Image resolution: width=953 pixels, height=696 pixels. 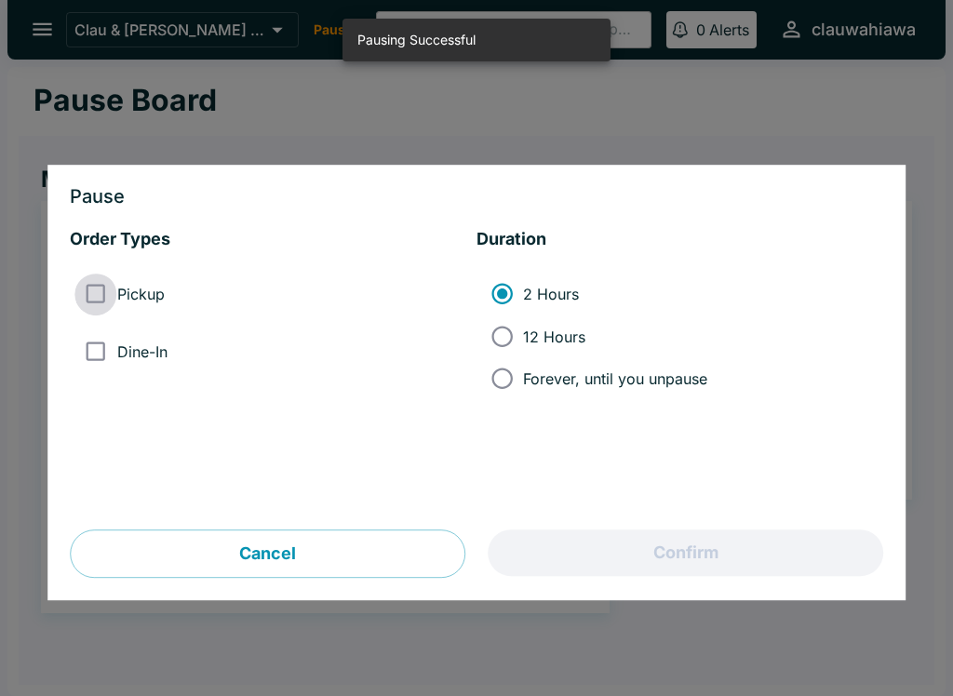 What do you see at coordinates (679, 240) in the screenshot?
I see `h5: Duration` at bounding box center [679, 240].